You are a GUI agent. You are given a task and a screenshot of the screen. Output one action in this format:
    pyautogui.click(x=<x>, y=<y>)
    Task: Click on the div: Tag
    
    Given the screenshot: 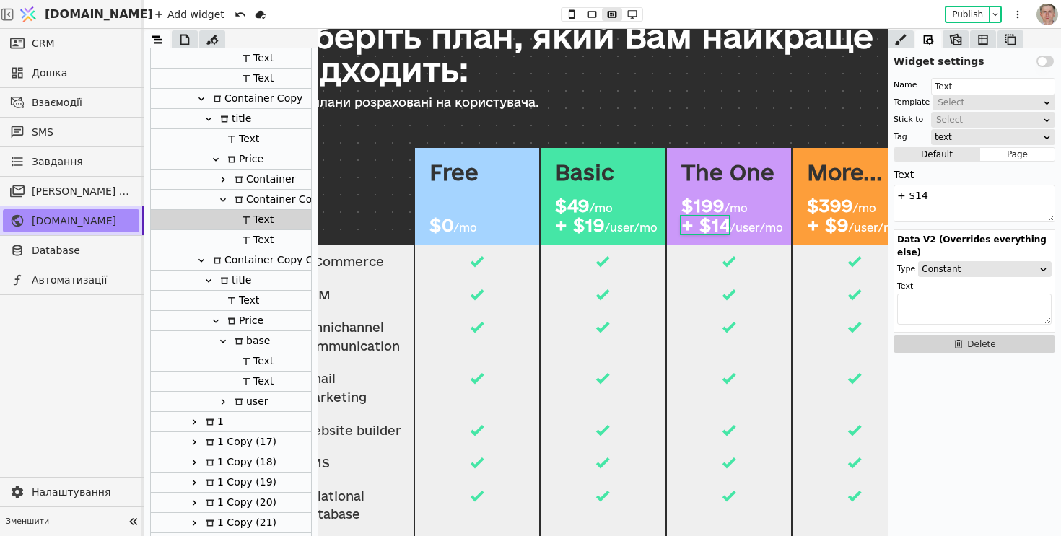 What is the action you would take?
    pyautogui.click(x=900, y=137)
    